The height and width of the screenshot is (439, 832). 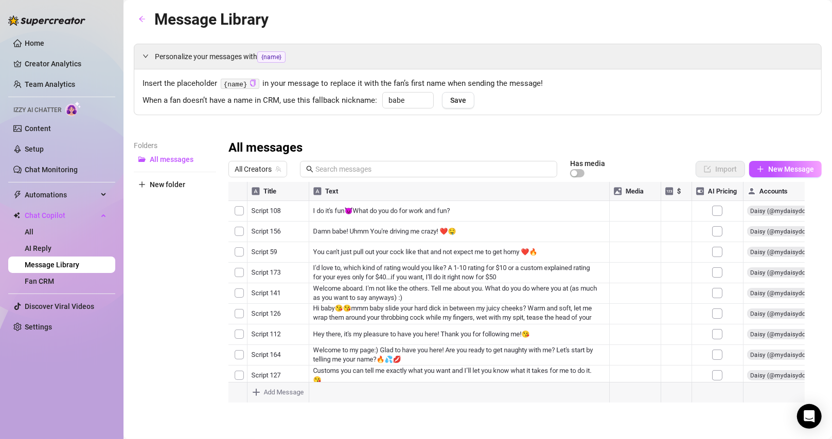 What do you see at coordinates (271, 57) in the screenshot?
I see `span: {name}` at bounding box center [271, 57].